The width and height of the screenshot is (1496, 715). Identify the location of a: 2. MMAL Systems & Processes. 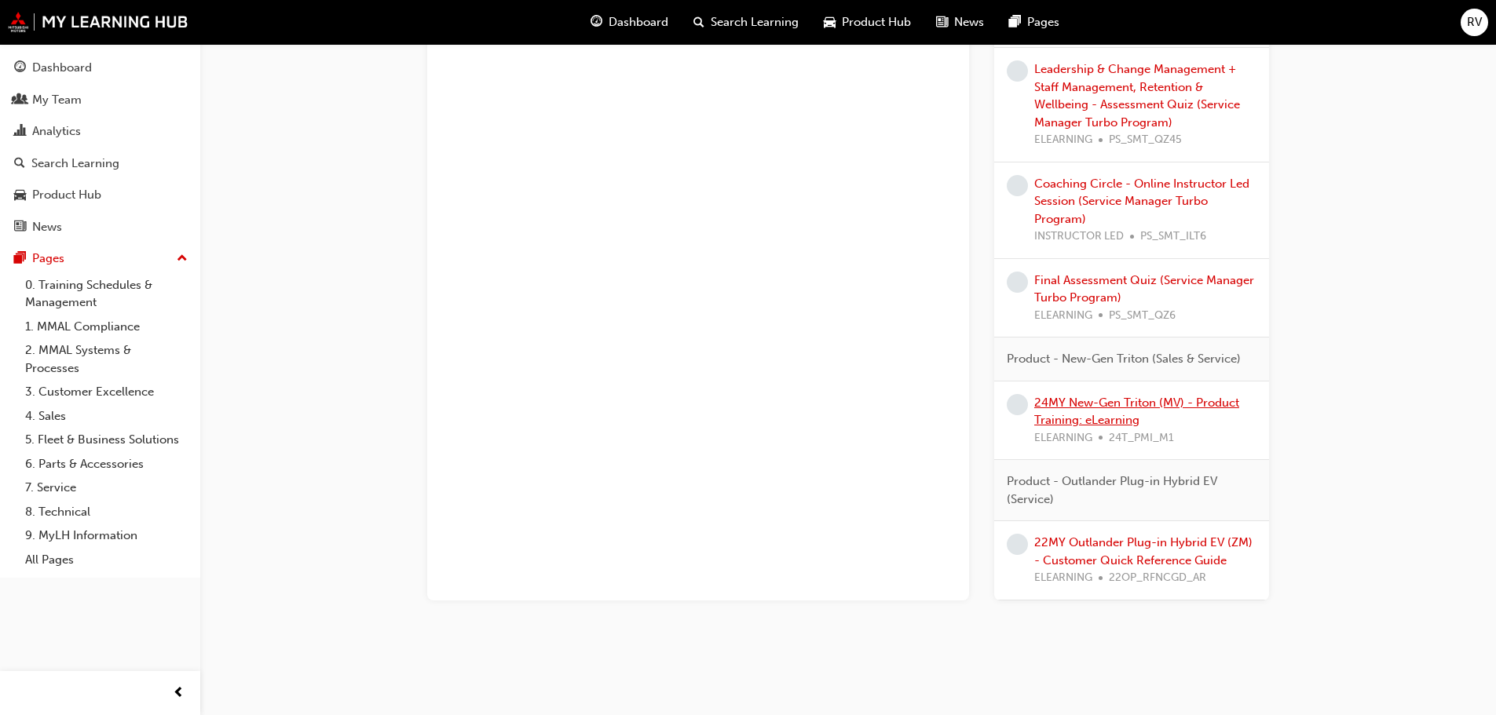
(106, 359).